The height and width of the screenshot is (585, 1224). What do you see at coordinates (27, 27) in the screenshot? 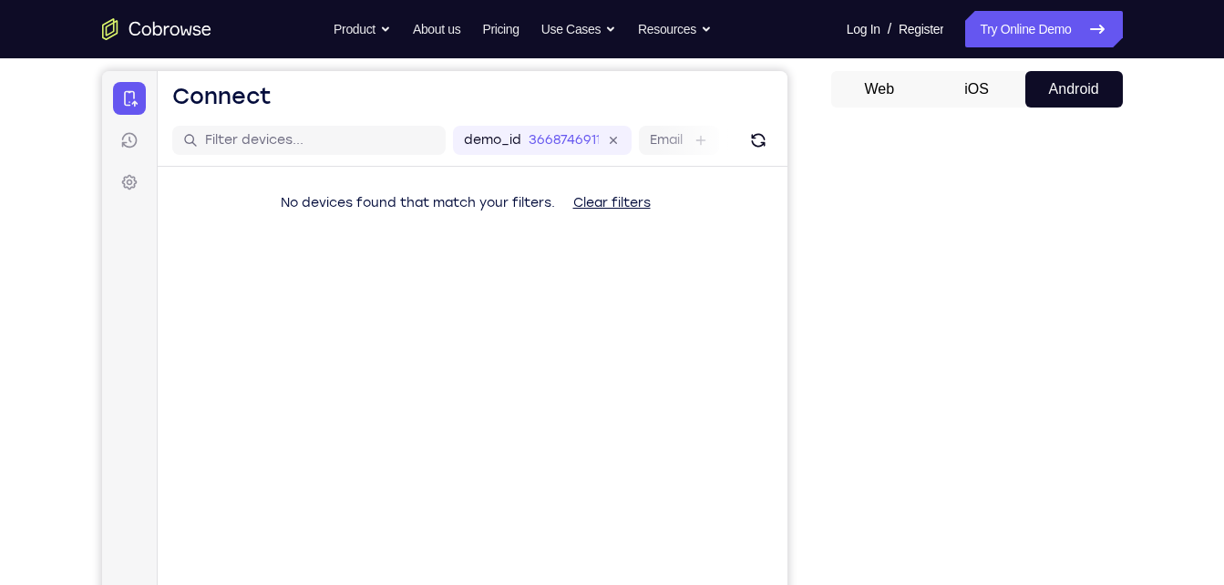
I see `a: Connect` at bounding box center [27, 27].